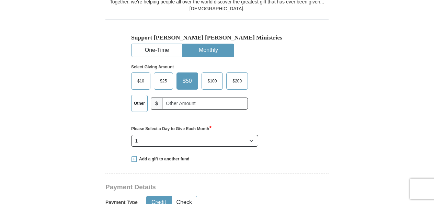 The image size is (434, 204). I want to click on button: One-Time, so click(157, 50).